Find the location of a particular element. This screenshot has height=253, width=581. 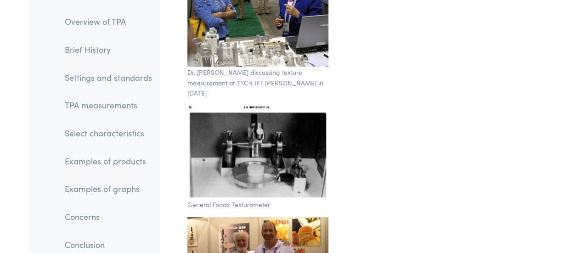

a: Examples of products is located at coordinates (108, 161).